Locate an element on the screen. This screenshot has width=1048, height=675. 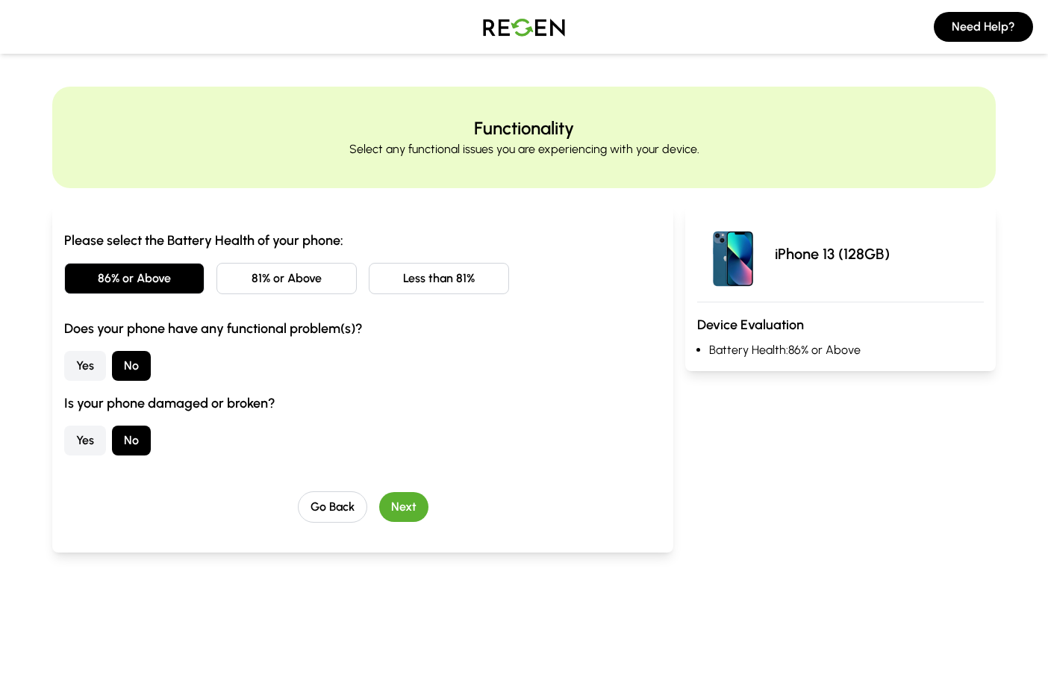
p: Select any functional issues you are experiencing with your device. is located at coordinates (524, 149).